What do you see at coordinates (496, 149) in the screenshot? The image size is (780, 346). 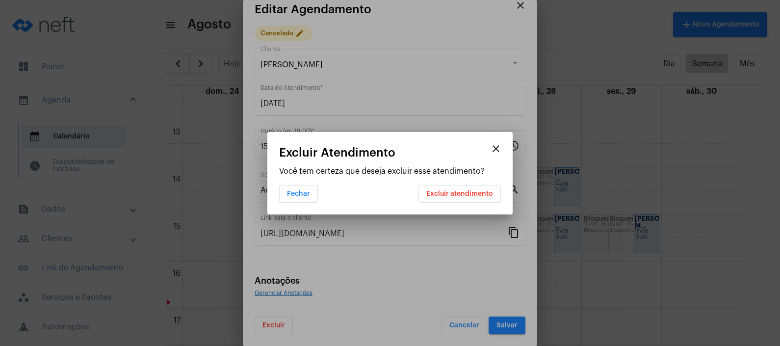 I see `mat-icon: close` at bounding box center [496, 149].